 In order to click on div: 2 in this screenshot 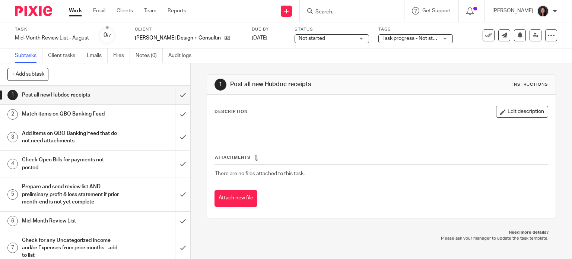, I will do `click(13, 114)`.